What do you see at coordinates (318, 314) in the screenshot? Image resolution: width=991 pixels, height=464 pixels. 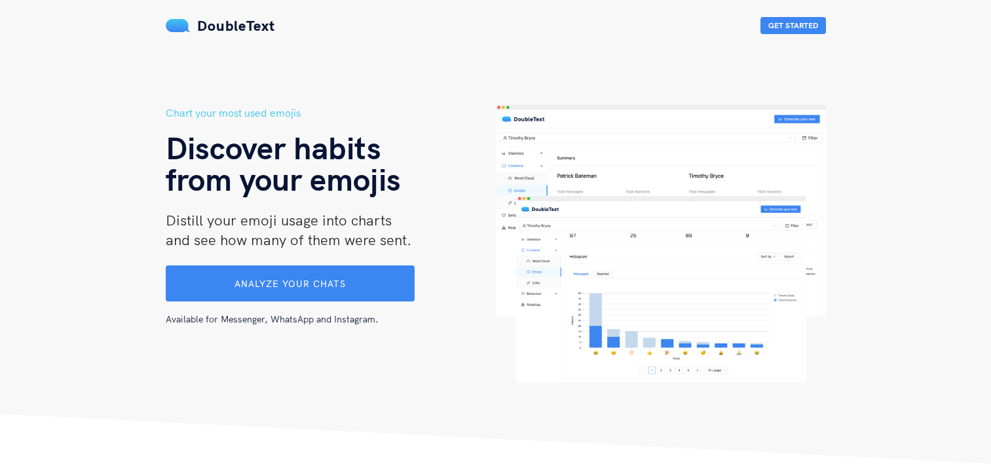 I see `div: Available for Messenger, WhatsApp and Instagram.` at bounding box center [318, 314].